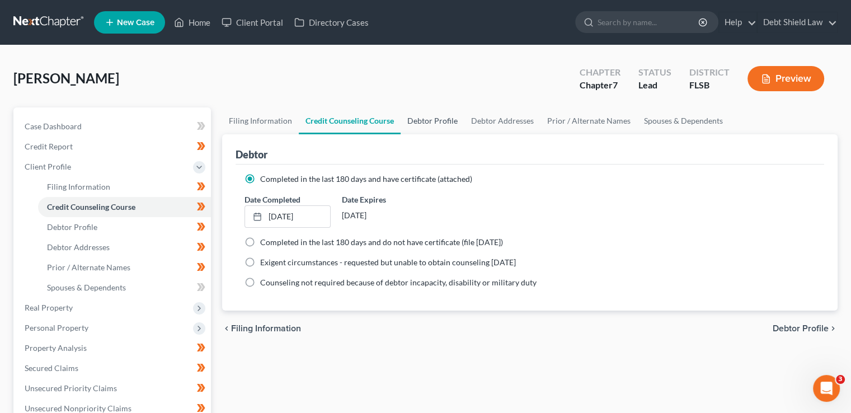 The width and height of the screenshot is (851, 413). What do you see at coordinates (113, 388) in the screenshot?
I see `a: Unsecured Priority Claims` at bounding box center [113, 388].